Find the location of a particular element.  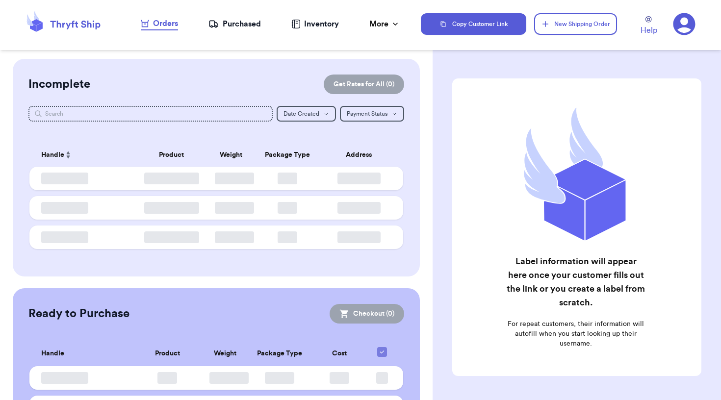

button: Get Rates for All (0) is located at coordinates (364, 84).